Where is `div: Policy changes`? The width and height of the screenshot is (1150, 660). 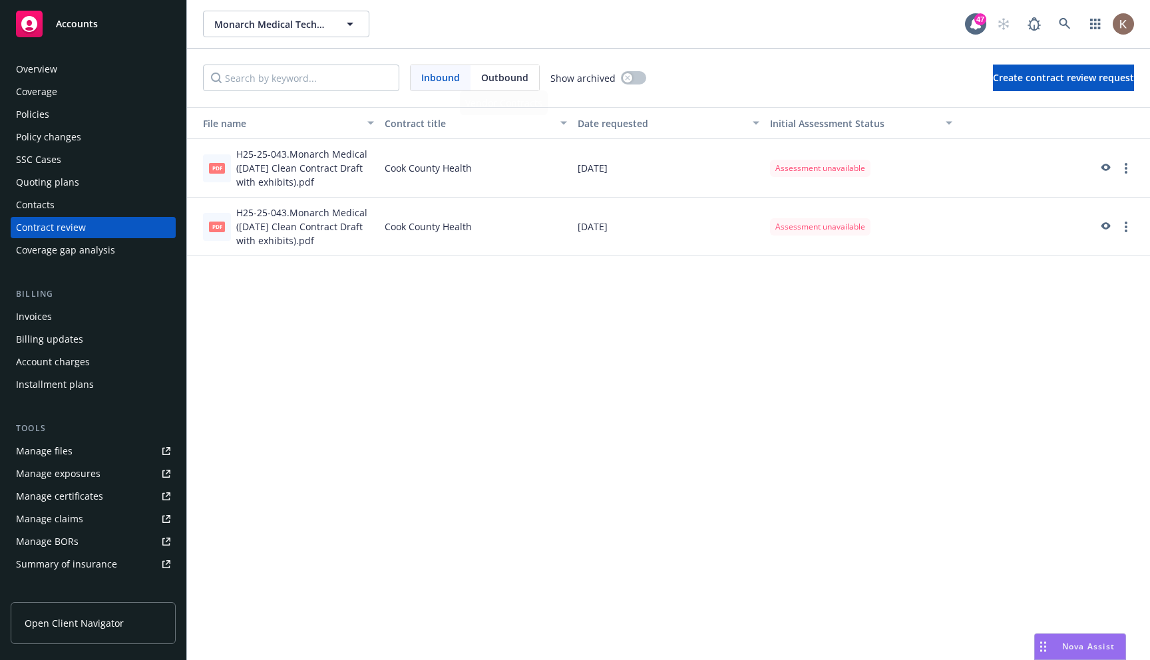 div: Policy changes is located at coordinates (49, 137).